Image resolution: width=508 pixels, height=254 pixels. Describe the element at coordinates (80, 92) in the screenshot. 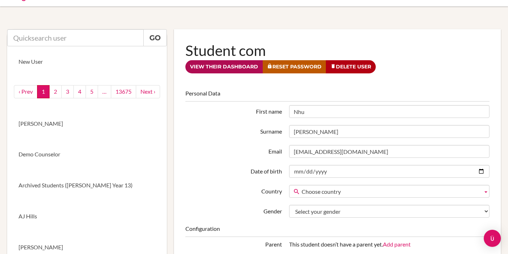

I see `a: 4` at that location.